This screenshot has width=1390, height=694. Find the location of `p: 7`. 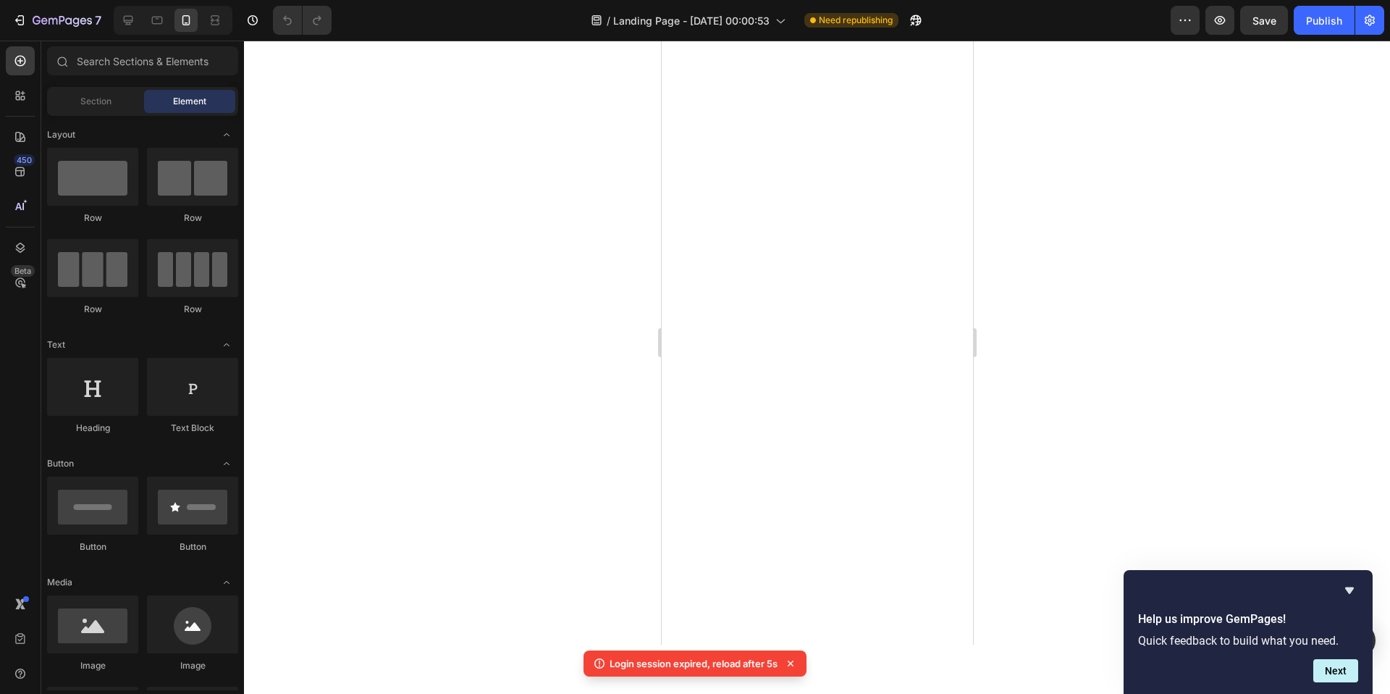

p: 7 is located at coordinates (98, 20).